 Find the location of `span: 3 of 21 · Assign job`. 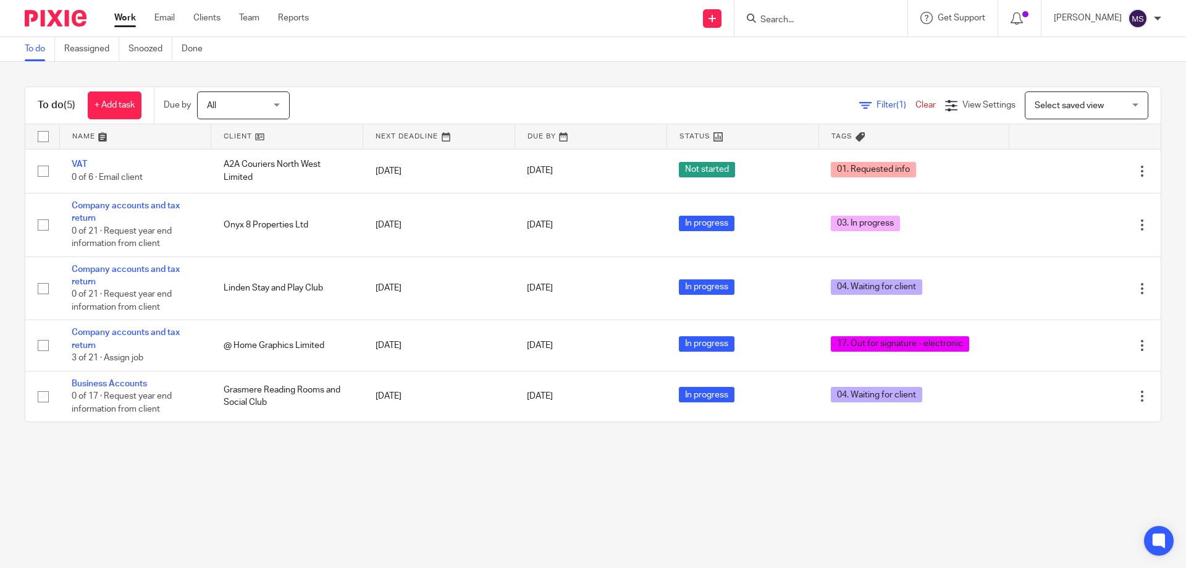

span: 3 of 21 · Assign job is located at coordinates (107, 358).